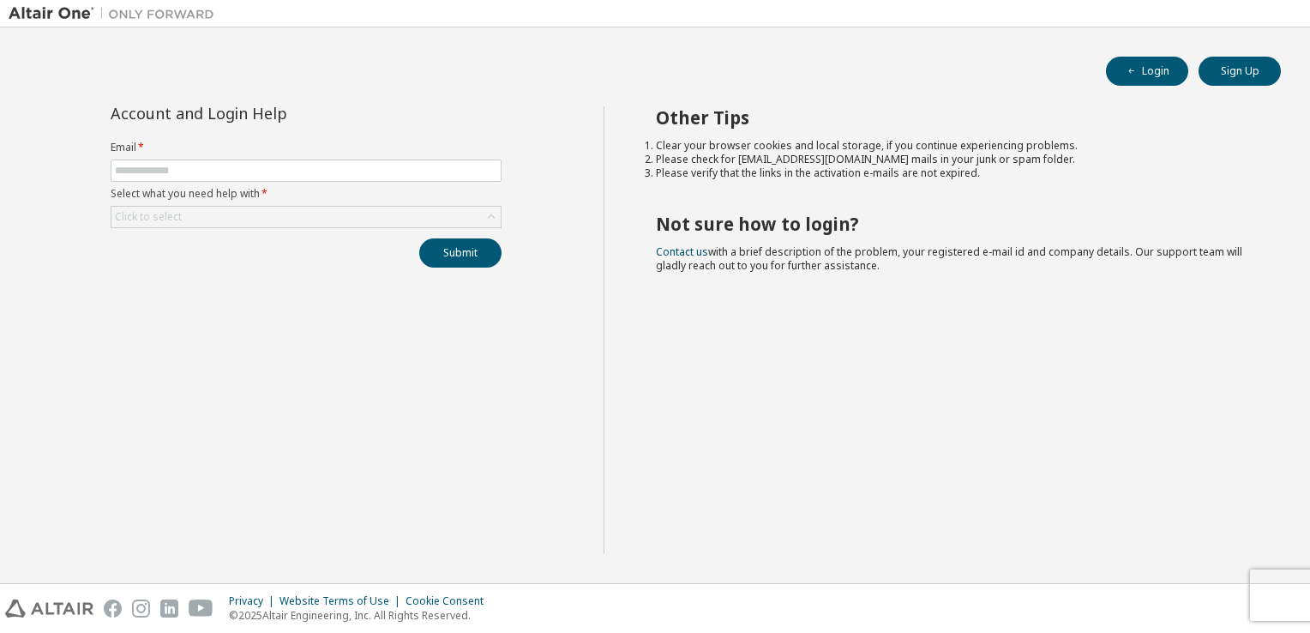 This screenshot has height=633, width=1310. I want to click on div: Account and Login Help, so click(267, 113).